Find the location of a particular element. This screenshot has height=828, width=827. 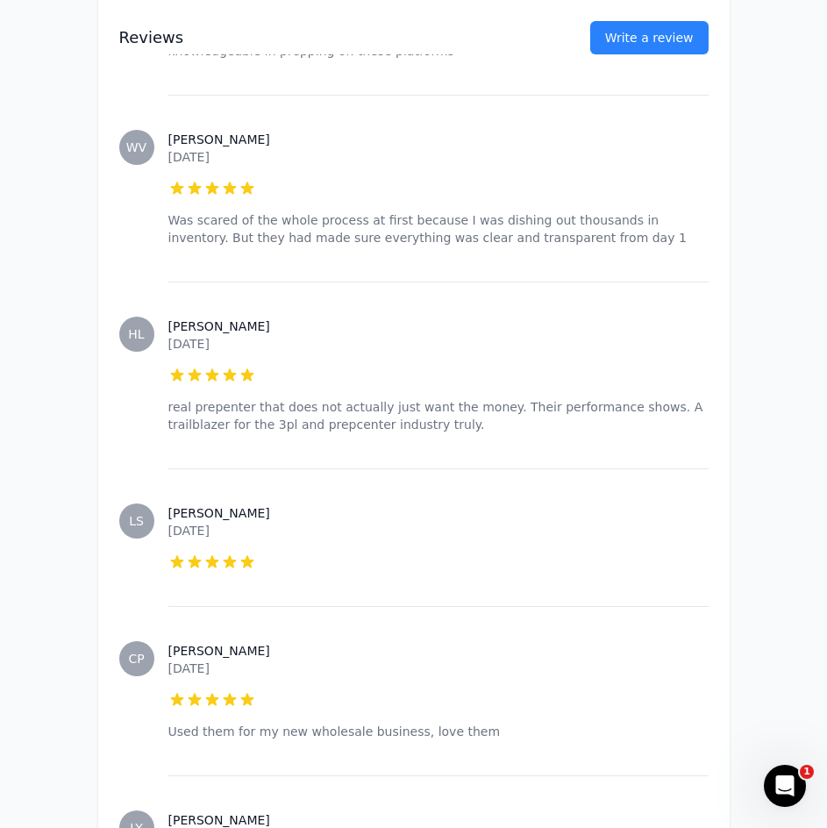

span: CP is located at coordinates (136, 659).